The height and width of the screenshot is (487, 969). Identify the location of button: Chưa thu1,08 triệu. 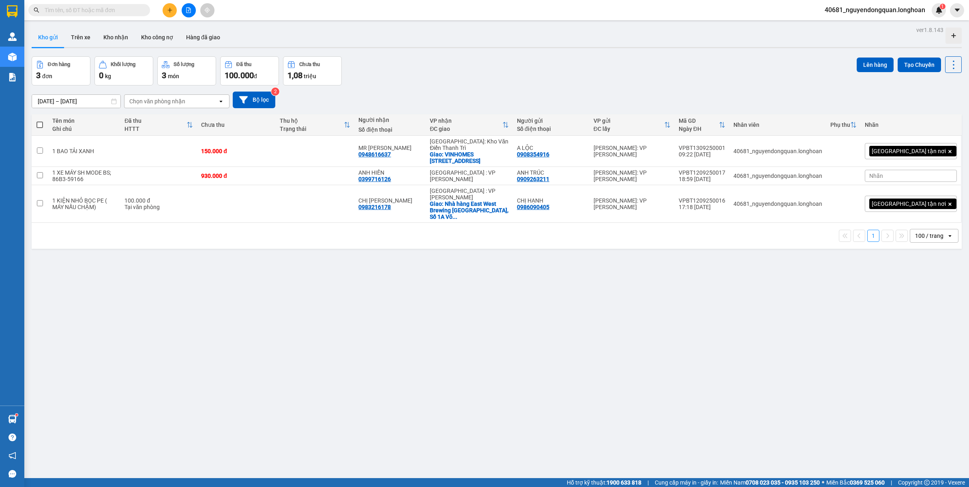
(312, 71).